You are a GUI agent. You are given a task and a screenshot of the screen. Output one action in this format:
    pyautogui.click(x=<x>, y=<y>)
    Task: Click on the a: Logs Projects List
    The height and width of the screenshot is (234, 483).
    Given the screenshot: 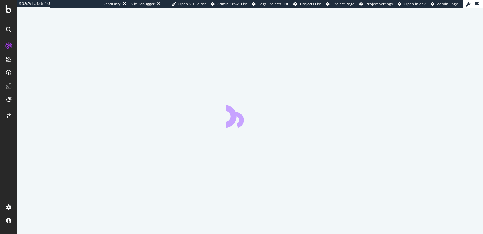 What is the action you would take?
    pyautogui.click(x=270, y=4)
    